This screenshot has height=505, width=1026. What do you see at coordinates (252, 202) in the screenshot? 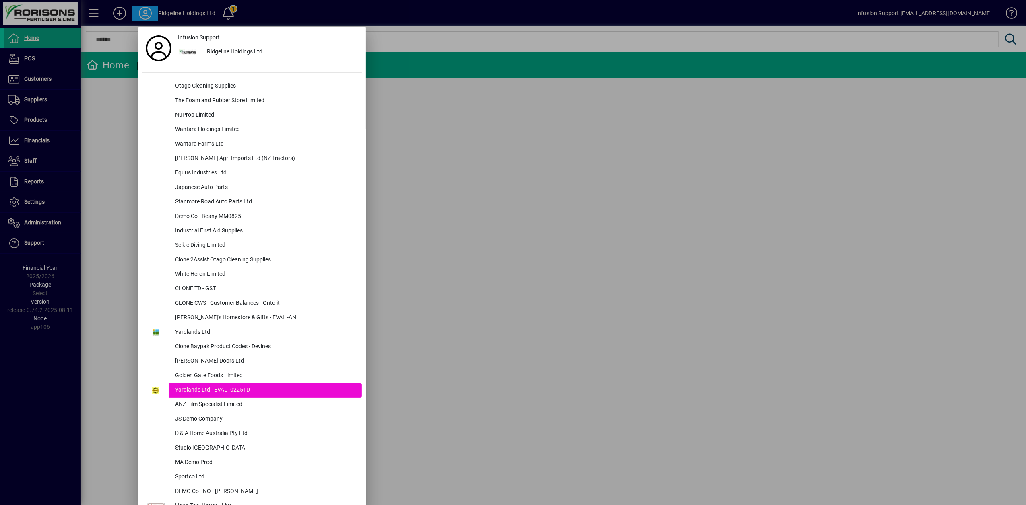
I see `button: Stanmore Road Auto Parts Ltd` at bounding box center [252, 202].